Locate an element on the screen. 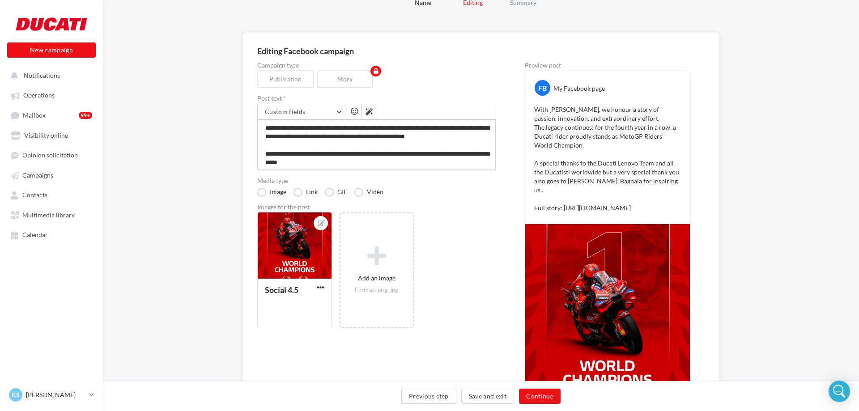 The height and width of the screenshot is (411, 859). div: Preview post is located at coordinates (607, 65).